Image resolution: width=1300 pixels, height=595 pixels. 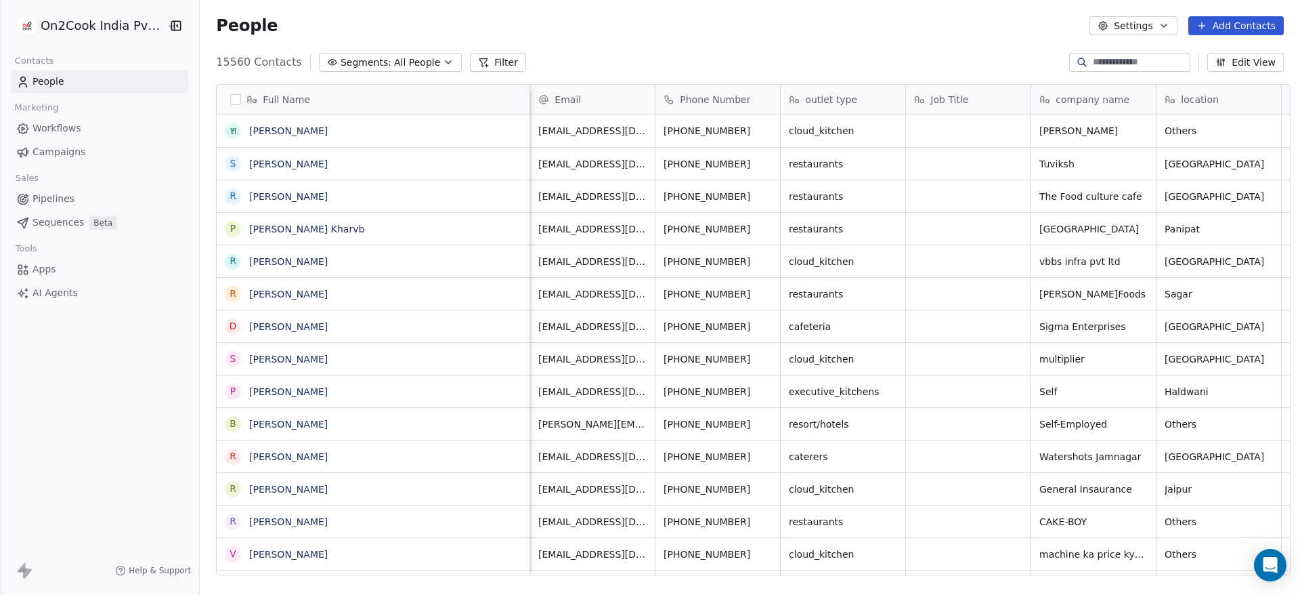 What do you see at coordinates (100, 128) in the screenshot?
I see `a: Workflows` at bounding box center [100, 128].